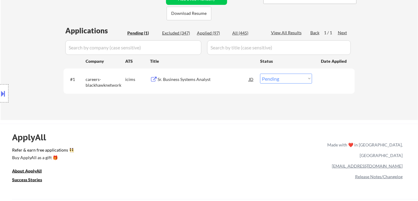  Describe the element at coordinates (379, 176) in the screenshot. I see `a: Release Notes/Changelog` at that location.